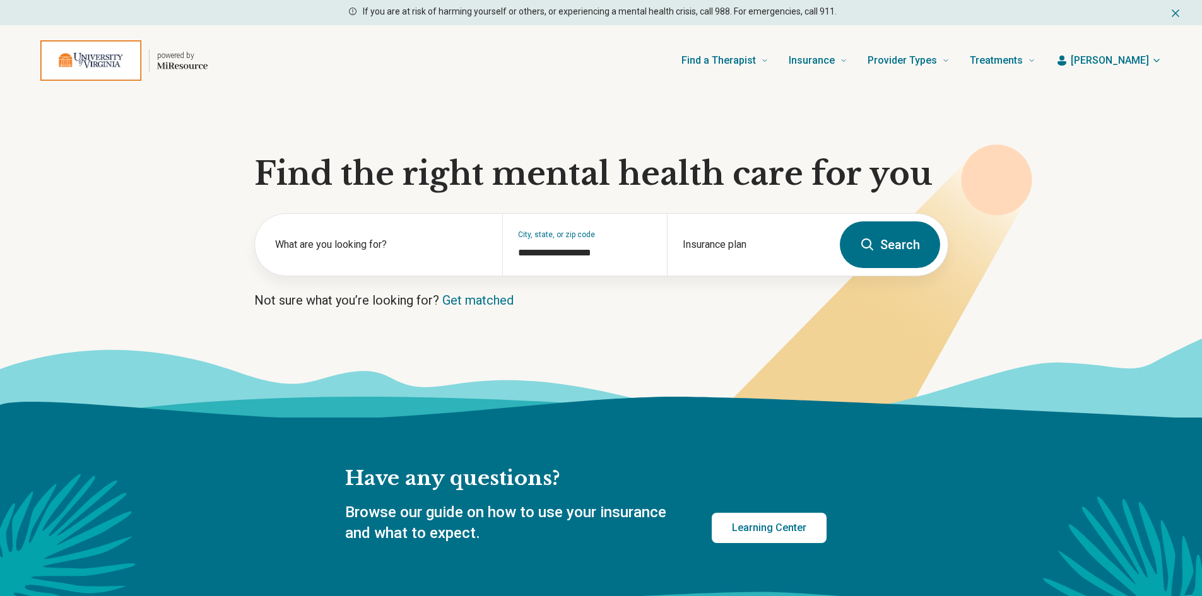 The image size is (1202, 596). What do you see at coordinates (513, 523) in the screenshot?
I see `p: Browse our guide on how to use your insurance and what to expect.` at bounding box center [513, 523].